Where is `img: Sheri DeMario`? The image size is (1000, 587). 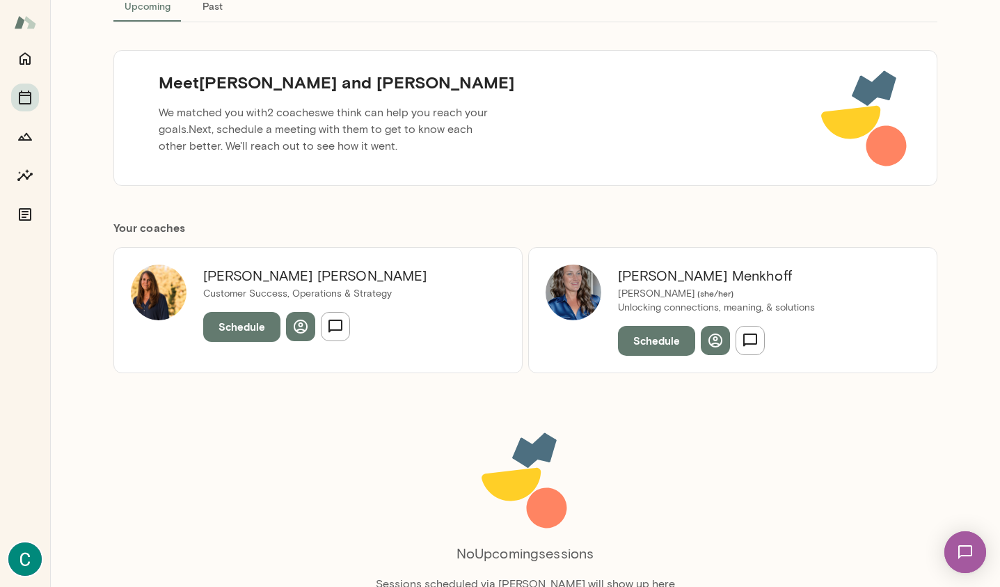 img: Sheri DeMario is located at coordinates (159, 292).